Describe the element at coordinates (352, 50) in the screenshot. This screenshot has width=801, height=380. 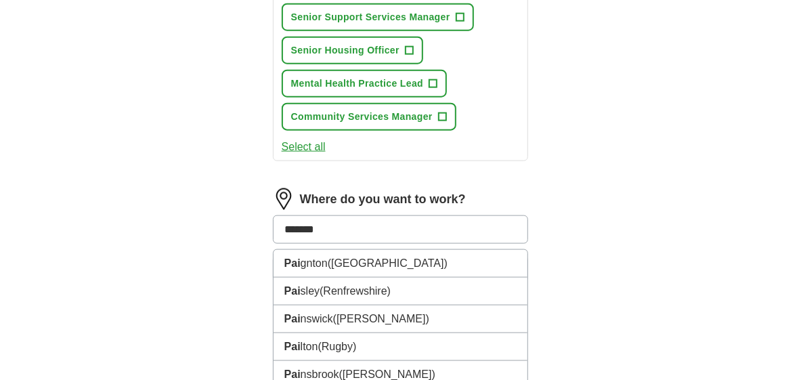
I see `button: Senior Housing Officer` at that location.